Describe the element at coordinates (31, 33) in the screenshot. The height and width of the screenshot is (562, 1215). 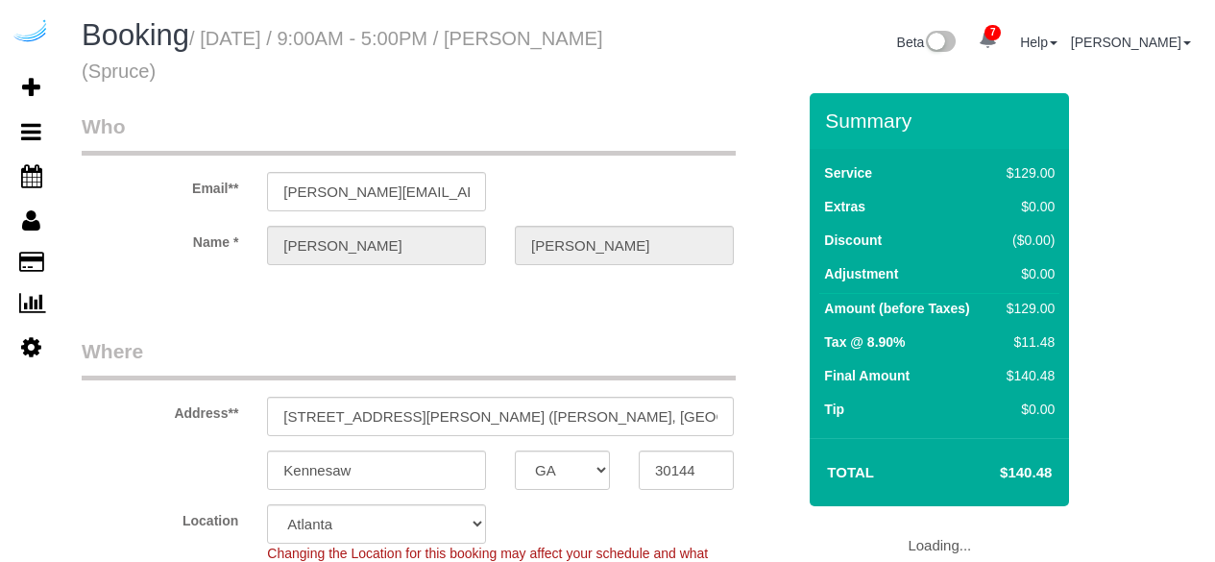
I see `a: Automaid Logo` at that location.